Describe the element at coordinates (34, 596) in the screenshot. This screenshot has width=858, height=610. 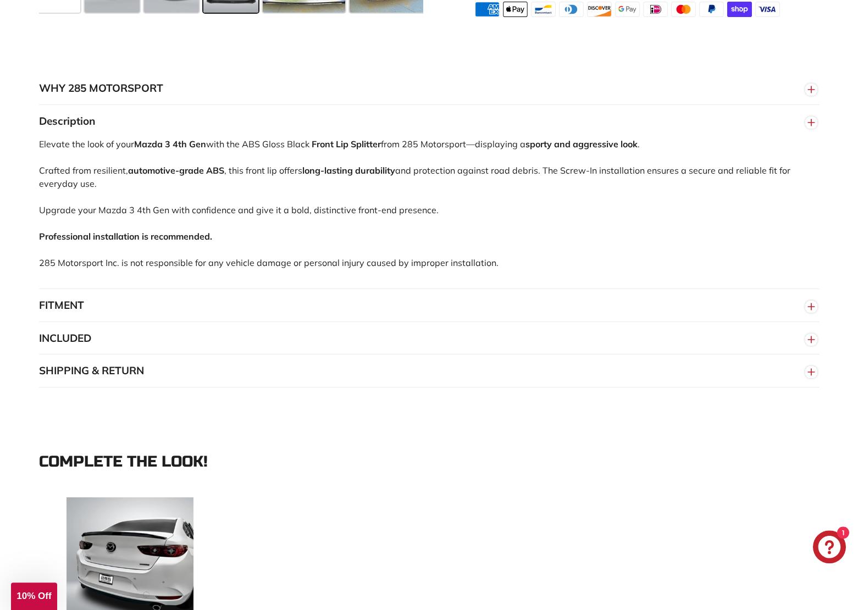
I see `div: 10% Off` at that location.